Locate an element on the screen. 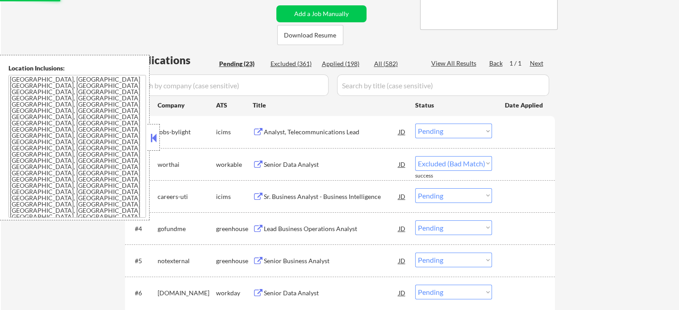 The width and height of the screenshot is (679, 310). div: Senior Business Analyst is located at coordinates (331, 261).